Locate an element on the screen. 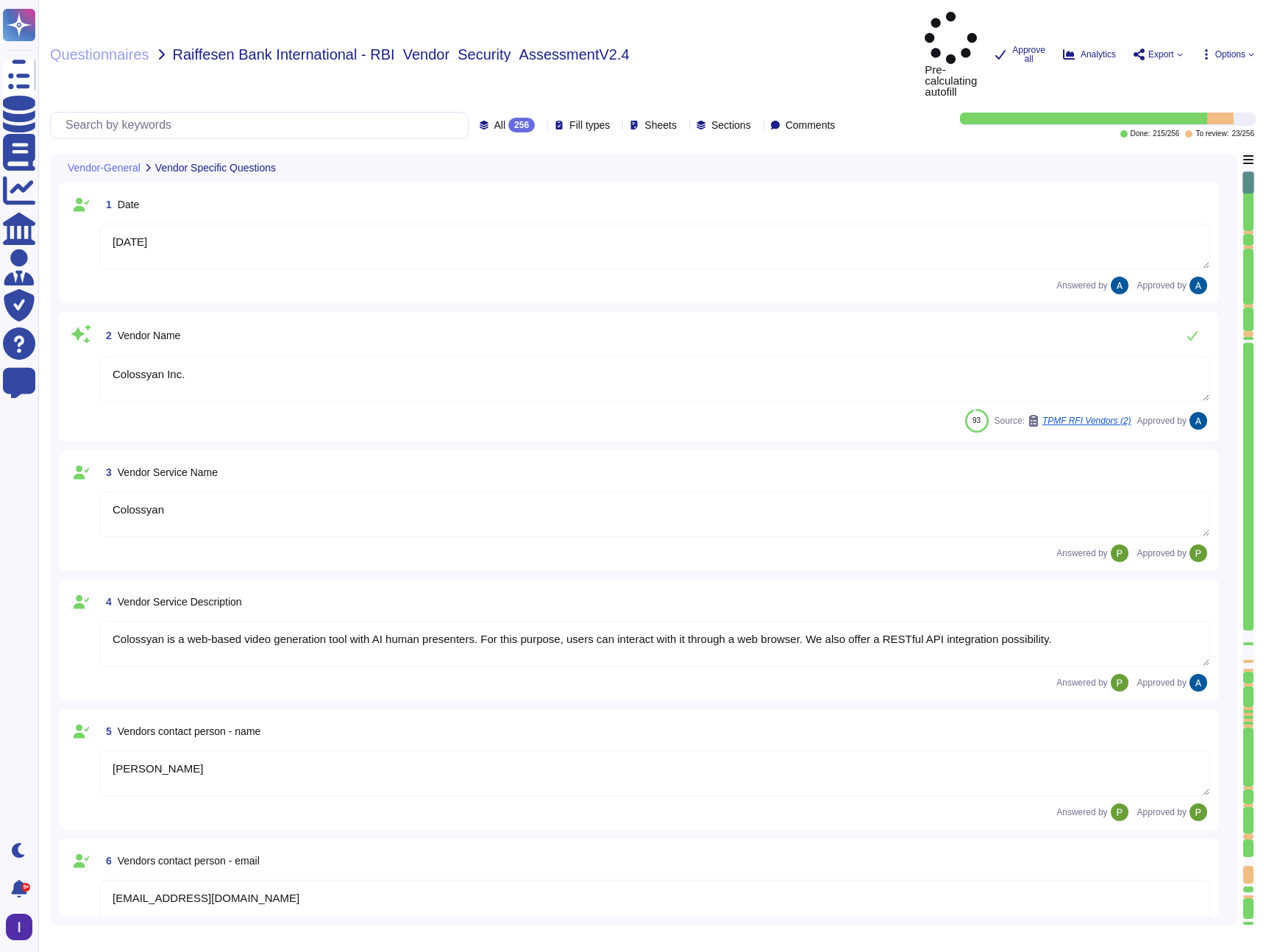 Image resolution: width=1266 pixels, height=952 pixels. textarea: Colossyan Inc. is located at coordinates (655, 379).